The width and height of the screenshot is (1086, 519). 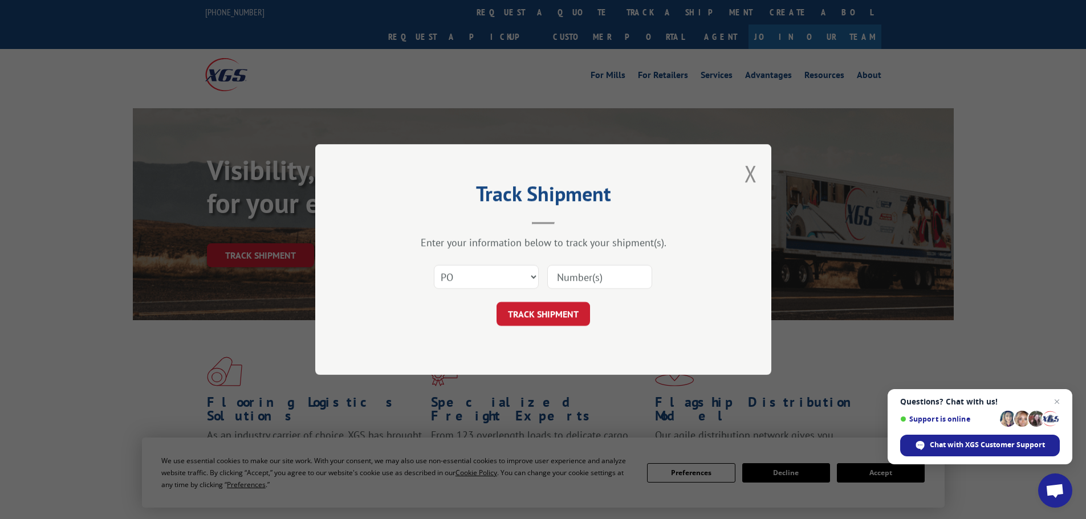 What do you see at coordinates (987, 445) in the screenshot?
I see `span: Chat with XGS Customer Support` at bounding box center [987, 445].